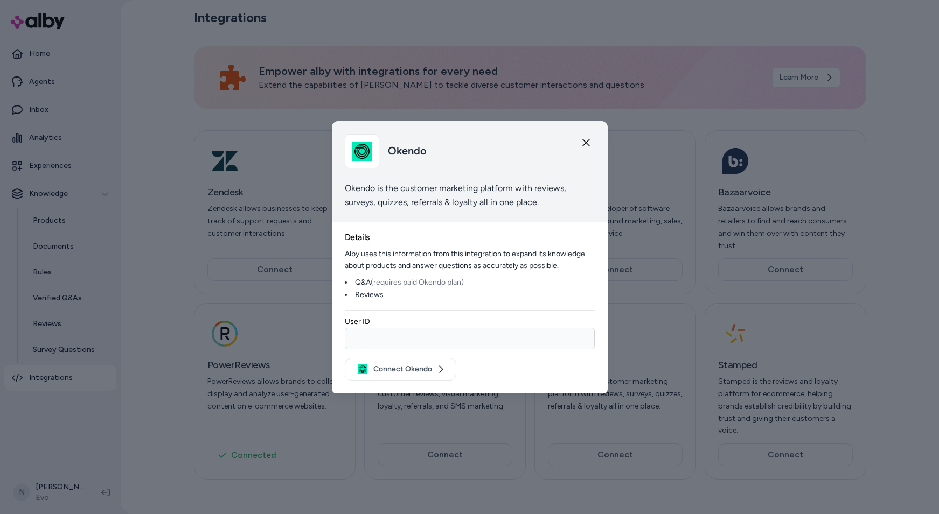 This screenshot has height=514, width=939. I want to click on h3: Details, so click(357, 238).